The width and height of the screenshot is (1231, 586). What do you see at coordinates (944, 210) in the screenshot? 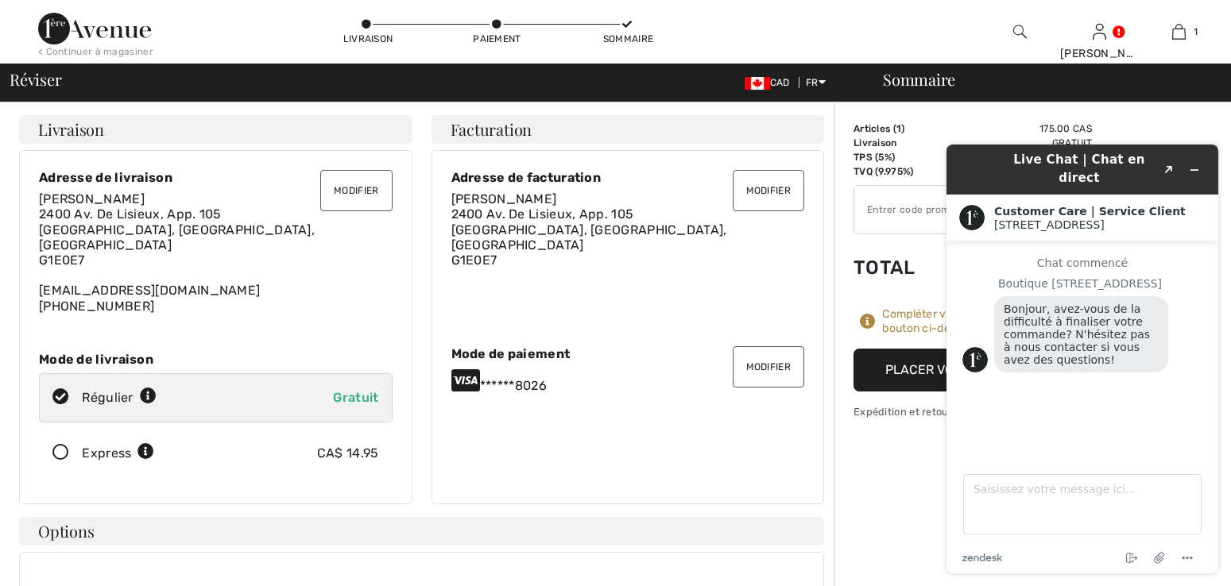
I see `input: Code promo` at bounding box center [944, 210].